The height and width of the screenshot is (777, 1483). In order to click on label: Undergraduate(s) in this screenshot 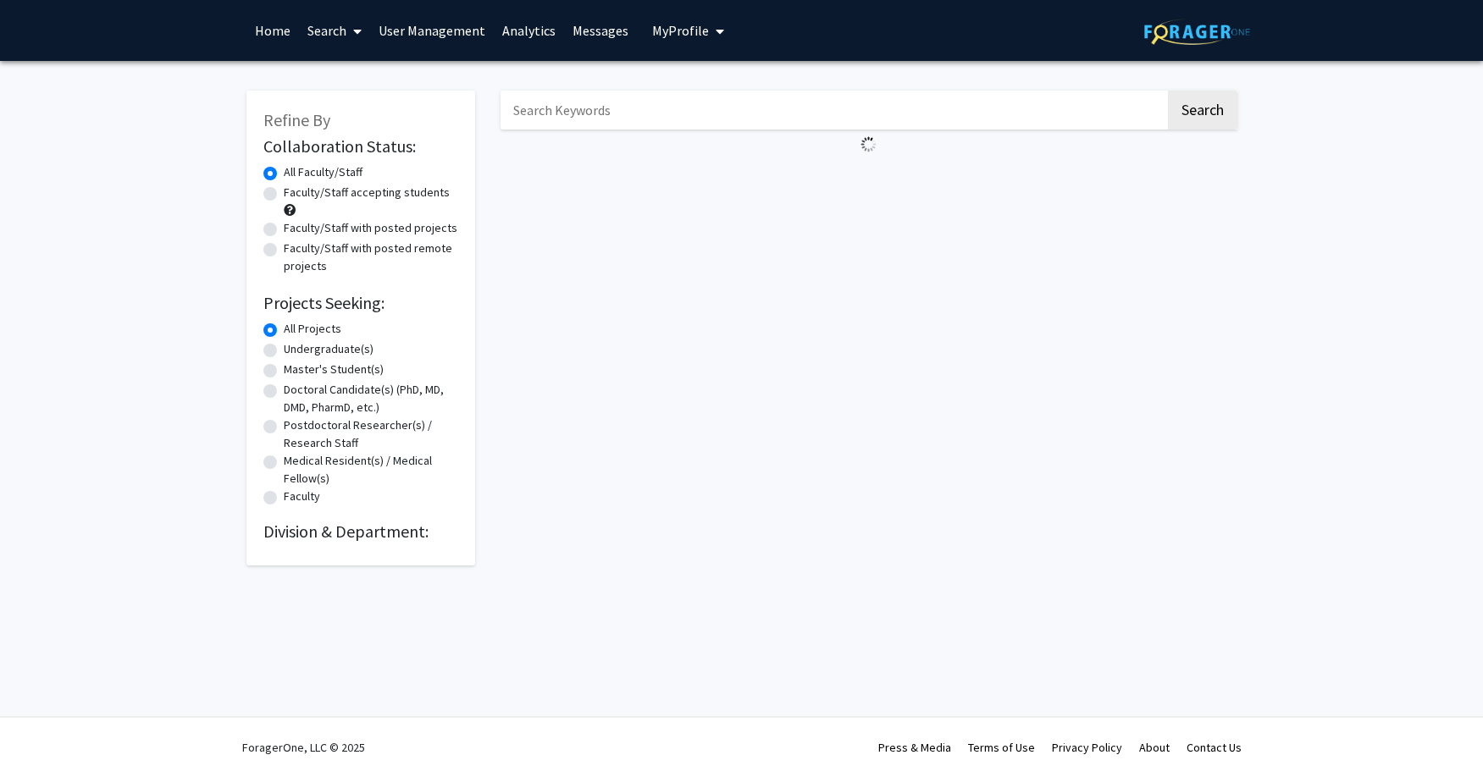, I will do `click(329, 349)`.